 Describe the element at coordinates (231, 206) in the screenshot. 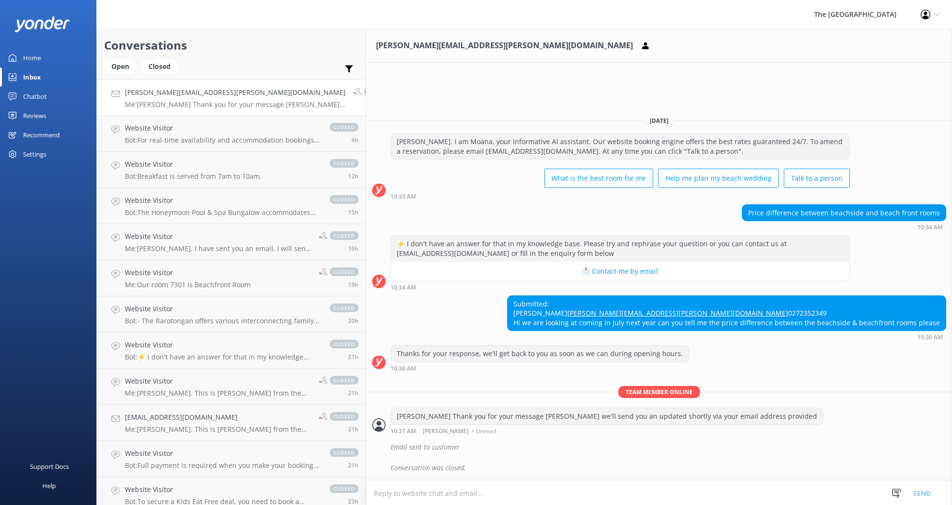

I see `a: Website VisitorBot:The Honeymoon Pool & Spa Bungalow accommodates up to 2 Adults and 4 Infants/Ki...` at that location.